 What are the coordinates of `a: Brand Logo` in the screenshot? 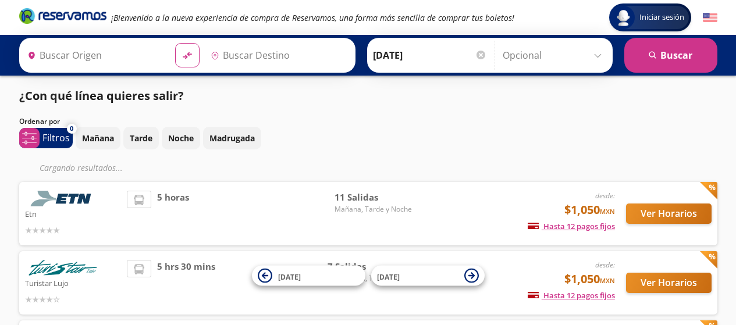 It's located at (63, 17).